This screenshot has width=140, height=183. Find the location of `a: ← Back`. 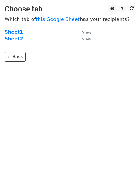

a: ← Back is located at coordinates (15, 57).